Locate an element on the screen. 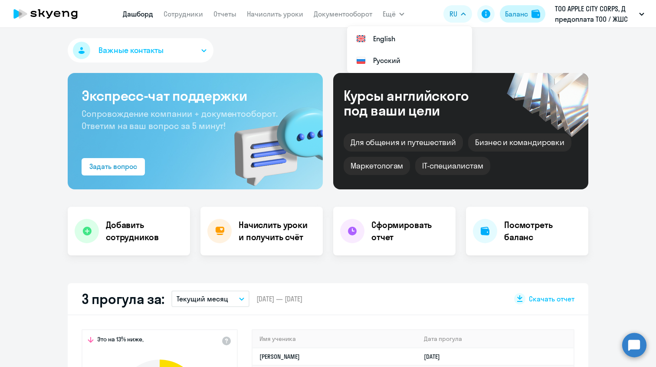 The image size is (656, 367). h4: Добавить сотрудников is located at coordinates (144, 231).